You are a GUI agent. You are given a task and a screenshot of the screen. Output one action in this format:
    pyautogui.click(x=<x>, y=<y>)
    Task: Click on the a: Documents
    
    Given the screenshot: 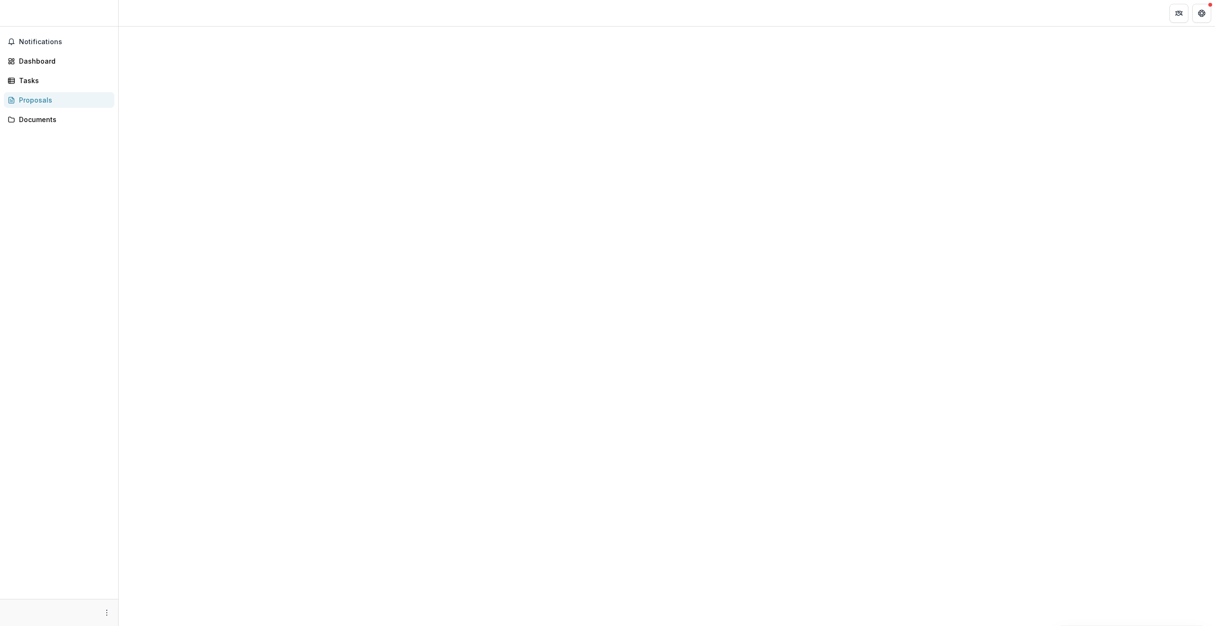 What is the action you would take?
    pyautogui.click(x=59, y=119)
    